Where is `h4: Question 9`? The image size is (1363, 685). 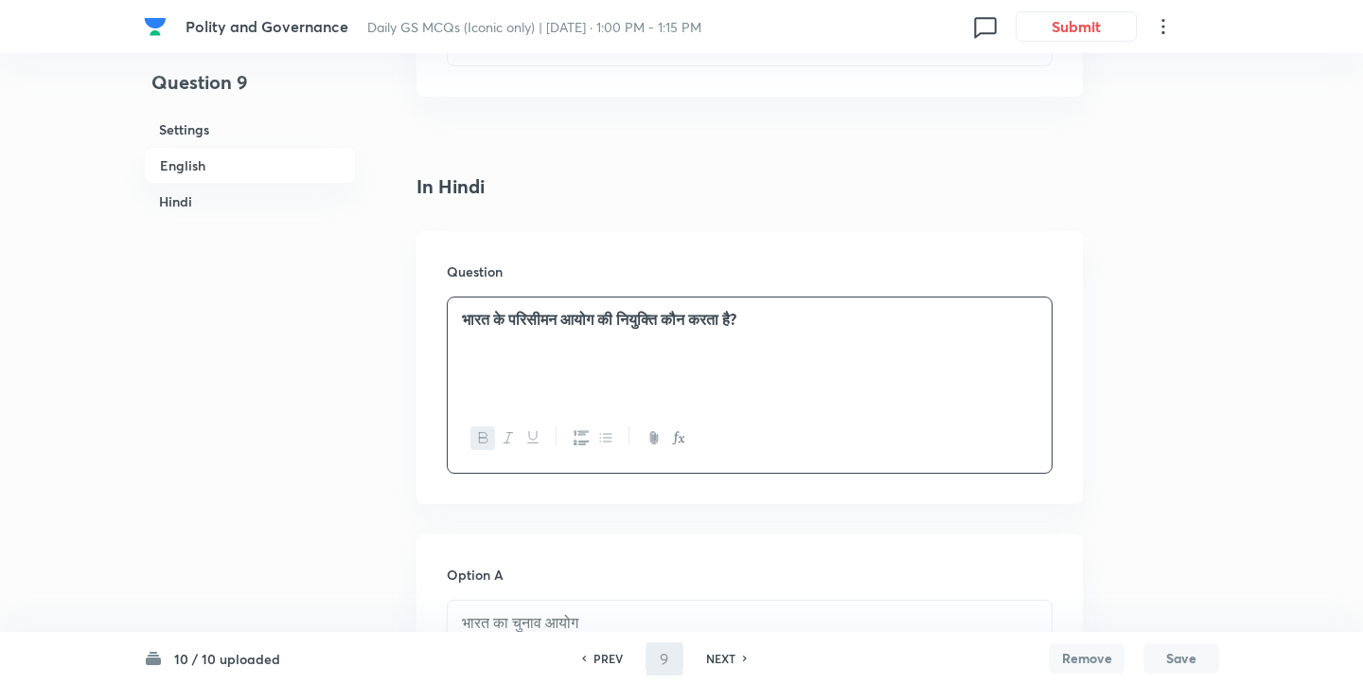
h4: Question 9 is located at coordinates (250, 90).